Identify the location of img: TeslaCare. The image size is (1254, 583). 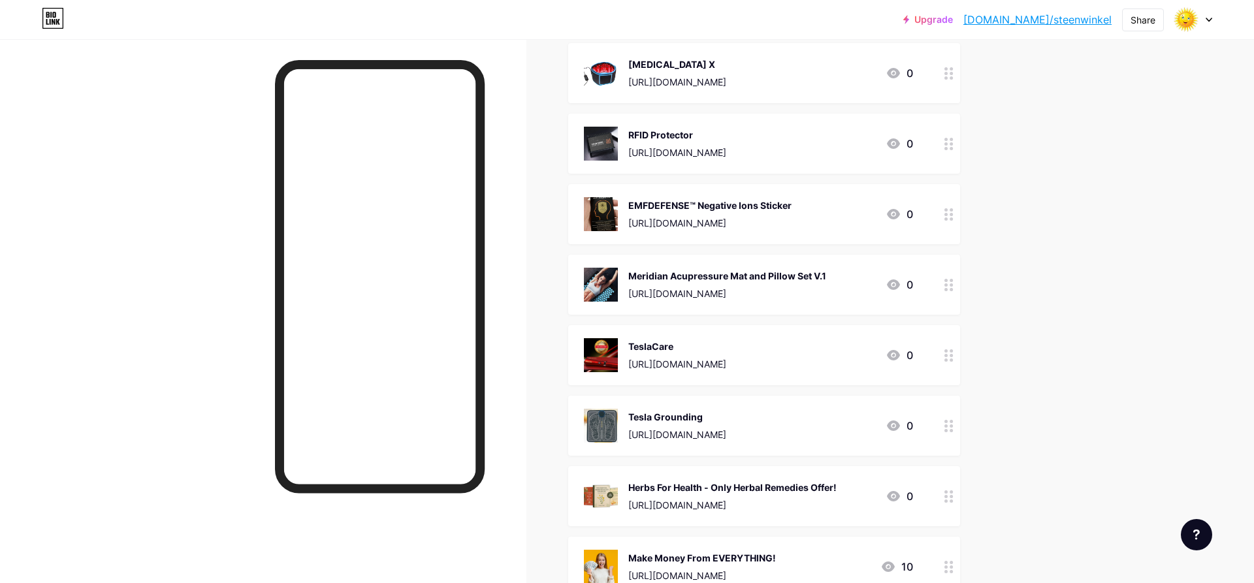
(601, 355).